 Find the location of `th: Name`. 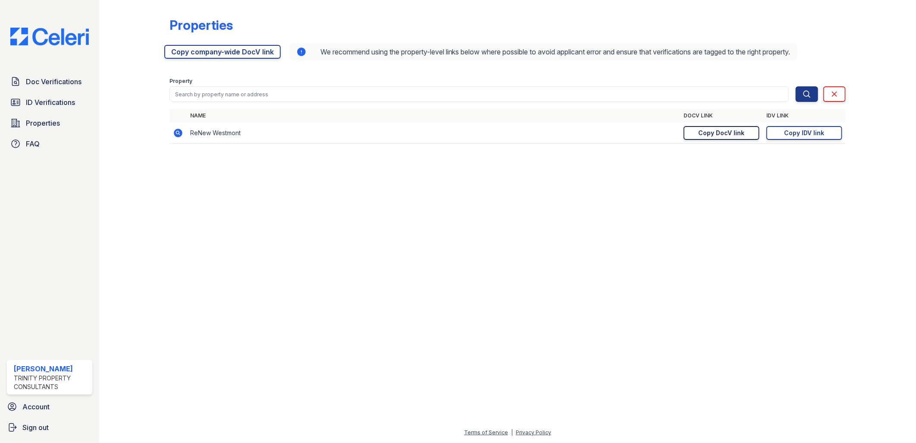

th: Name is located at coordinates (434, 116).